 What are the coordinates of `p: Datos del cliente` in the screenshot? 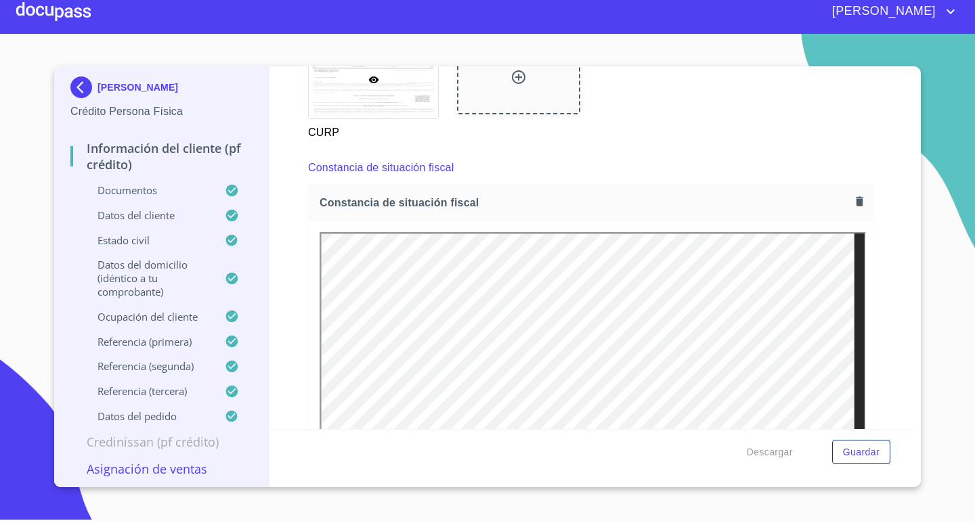 It's located at (148, 215).